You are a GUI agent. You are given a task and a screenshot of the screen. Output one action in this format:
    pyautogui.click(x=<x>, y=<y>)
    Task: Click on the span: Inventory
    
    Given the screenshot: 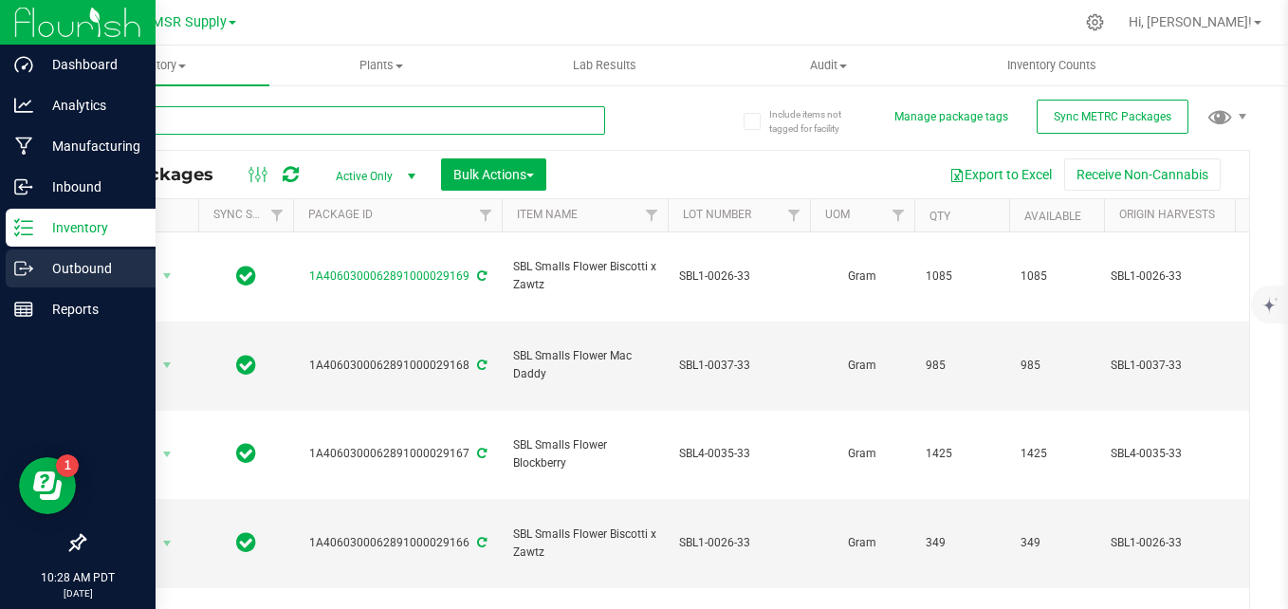 What is the action you would take?
    pyautogui.click(x=157, y=65)
    